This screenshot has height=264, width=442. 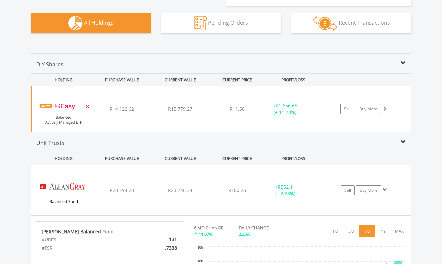 I want to click on span: R15 779.27, so click(x=180, y=109).